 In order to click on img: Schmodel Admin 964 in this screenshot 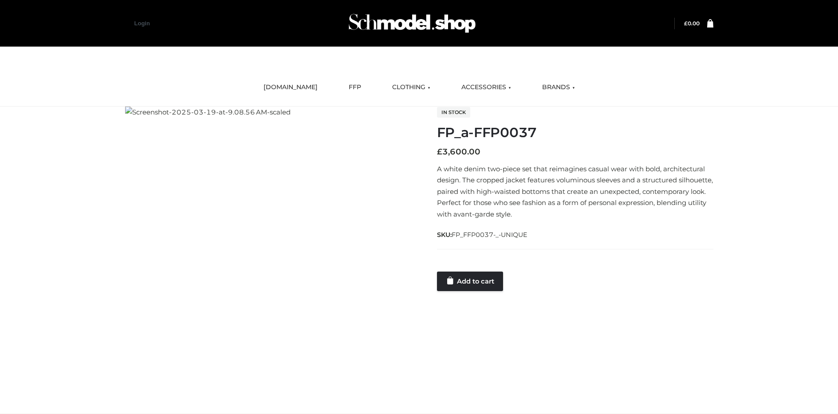, I will do `click(412, 23)`.